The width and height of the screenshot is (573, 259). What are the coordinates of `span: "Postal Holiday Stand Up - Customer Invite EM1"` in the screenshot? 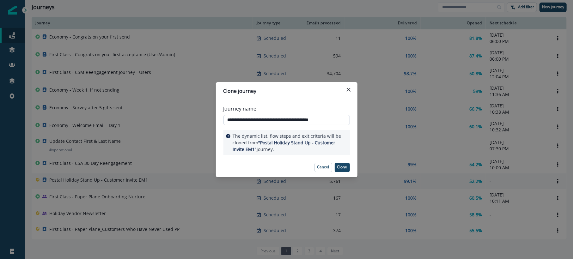 It's located at (284, 146).